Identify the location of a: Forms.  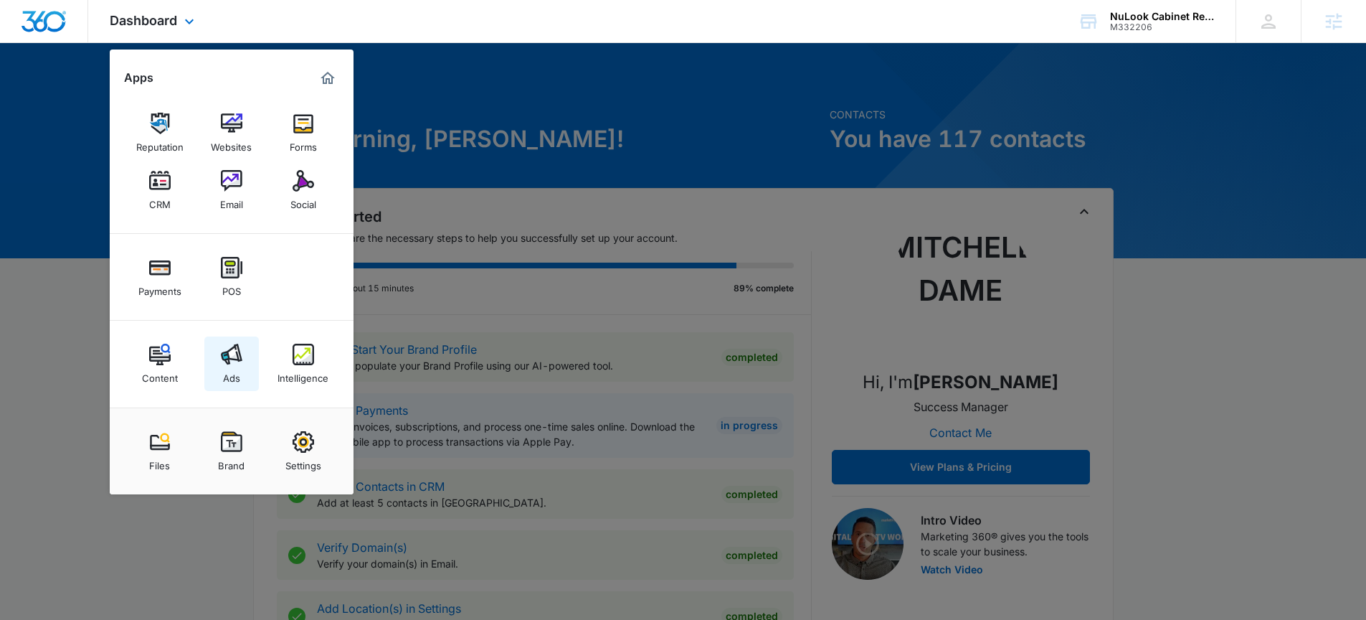
(303, 133).